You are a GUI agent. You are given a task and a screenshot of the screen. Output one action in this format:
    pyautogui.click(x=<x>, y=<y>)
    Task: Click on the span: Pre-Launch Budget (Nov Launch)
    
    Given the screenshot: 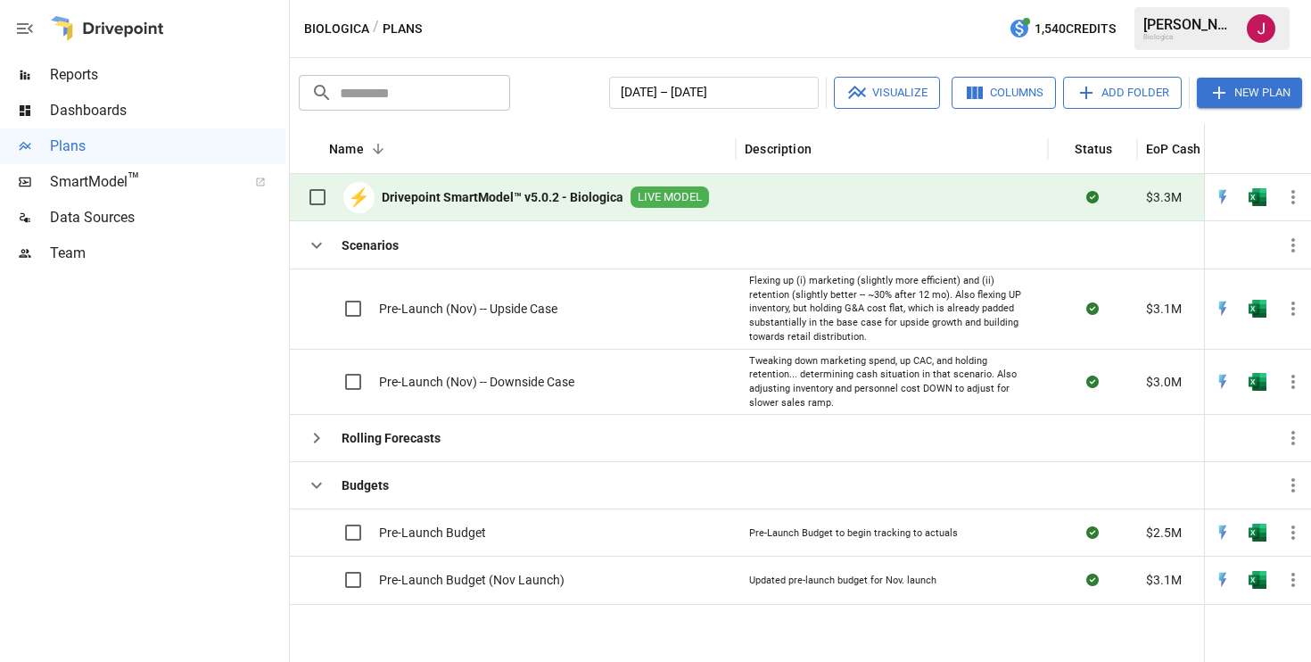 What is the action you would take?
    pyautogui.click(x=472, y=580)
    